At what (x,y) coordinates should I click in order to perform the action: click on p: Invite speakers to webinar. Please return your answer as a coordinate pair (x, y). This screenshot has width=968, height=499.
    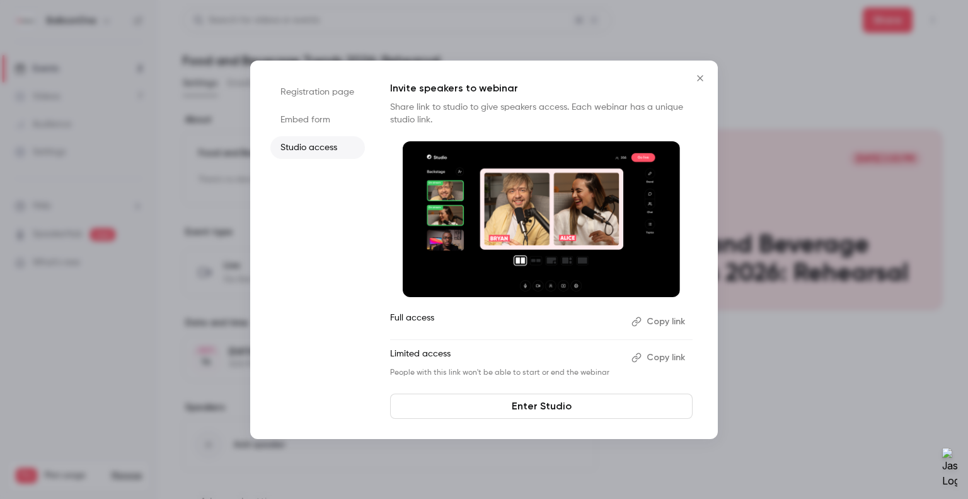
    Looking at the image, I should click on (542, 88).